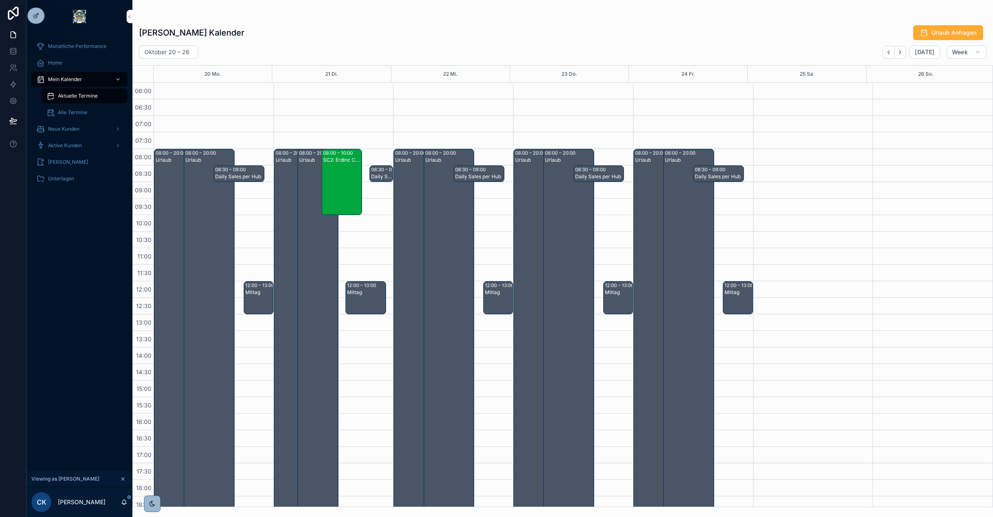 This screenshot has width=993, height=517. I want to click on div: scrollable content, so click(79, 115).